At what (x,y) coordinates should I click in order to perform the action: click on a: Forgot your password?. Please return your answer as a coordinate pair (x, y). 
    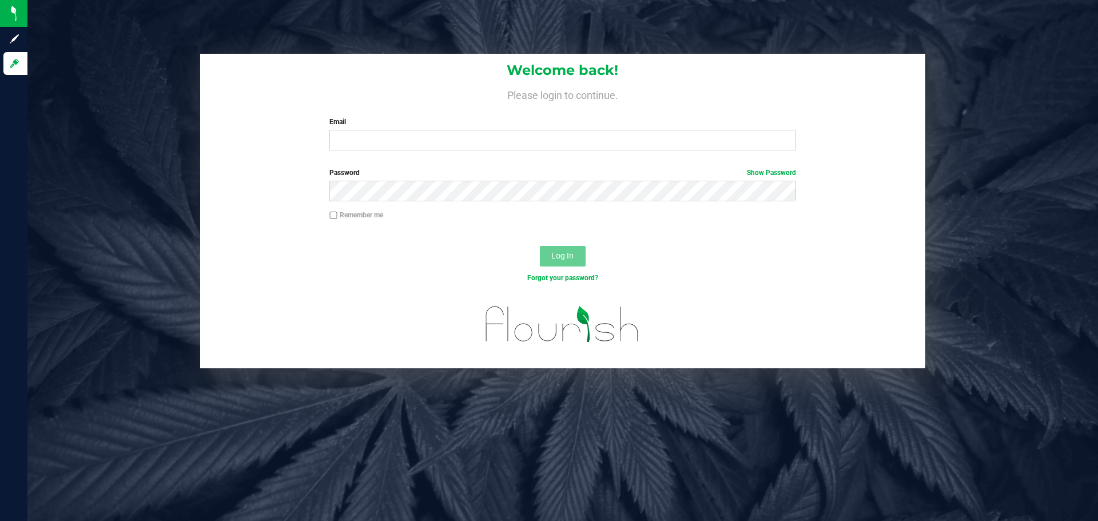
    Looking at the image, I should click on (563, 278).